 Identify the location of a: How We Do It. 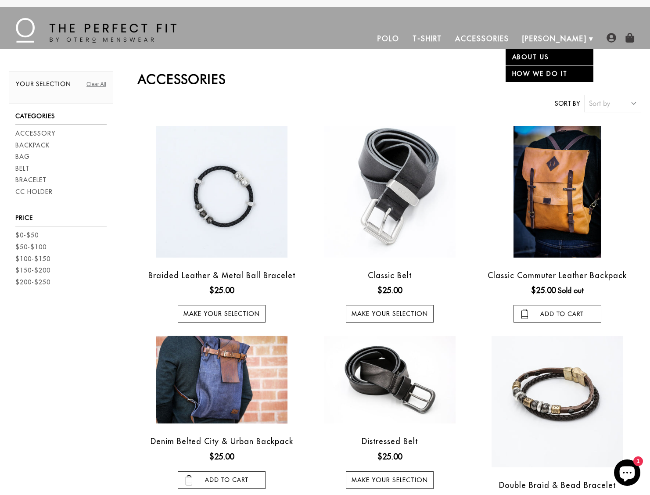
(550, 74).